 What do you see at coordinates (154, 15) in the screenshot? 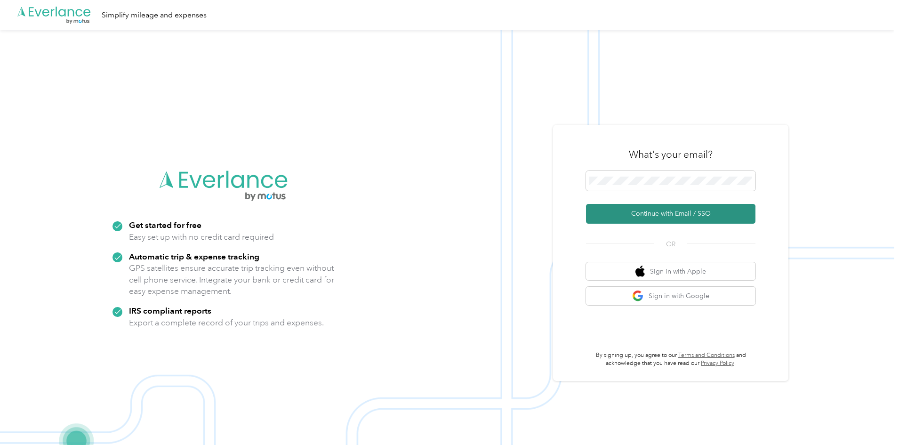
I see `div: Simplify mileage and expenses` at bounding box center [154, 15].